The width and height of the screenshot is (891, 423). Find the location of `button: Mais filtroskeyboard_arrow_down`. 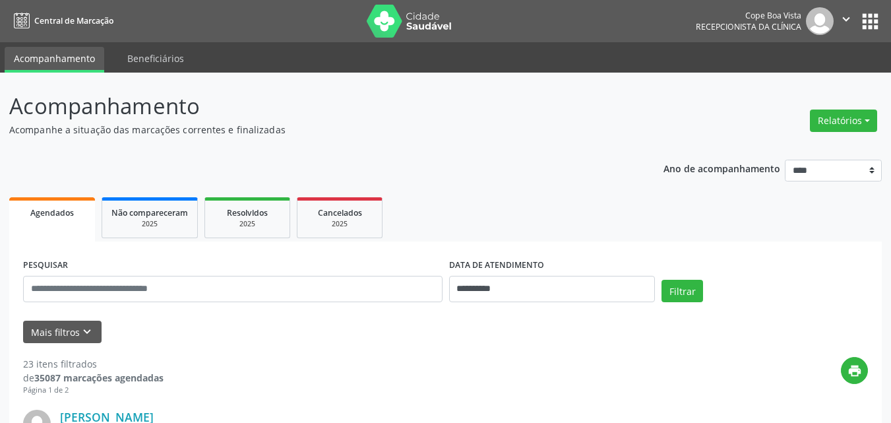

button: Mais filtroskeyboard_arrow_down is located at coordinates (62, 332).